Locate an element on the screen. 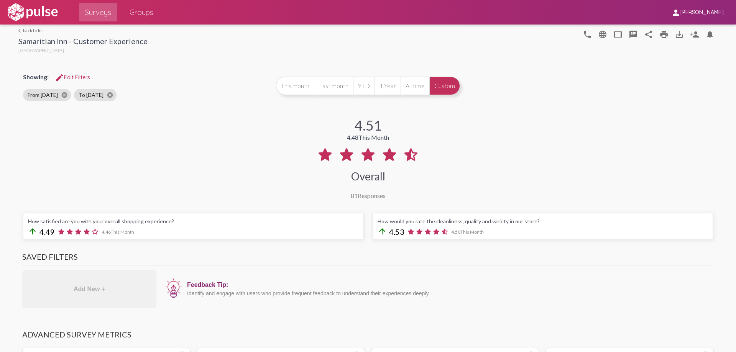 The width and height of the screenshot is (736, 352). button: Person is located at coordinates (694, 34).